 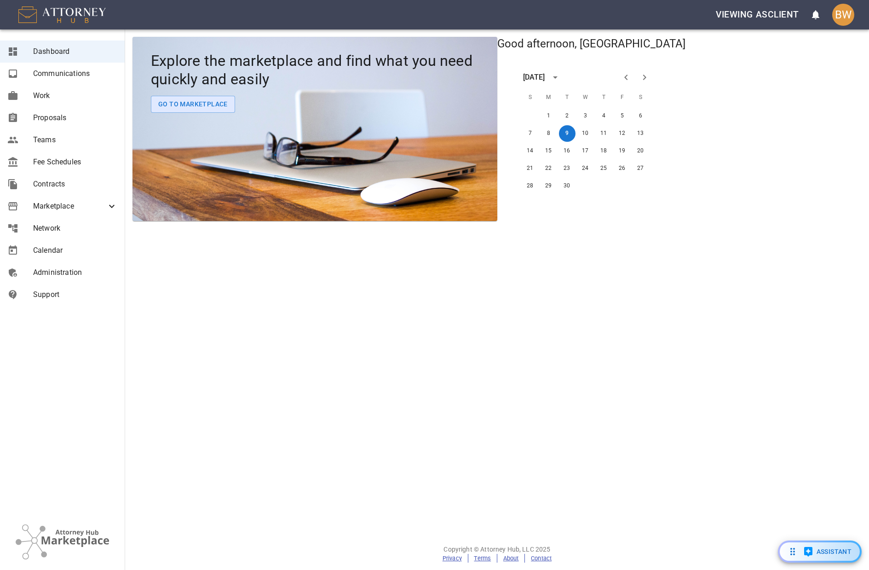 I want to click on span: Thursday, so click(x=604, y=98).